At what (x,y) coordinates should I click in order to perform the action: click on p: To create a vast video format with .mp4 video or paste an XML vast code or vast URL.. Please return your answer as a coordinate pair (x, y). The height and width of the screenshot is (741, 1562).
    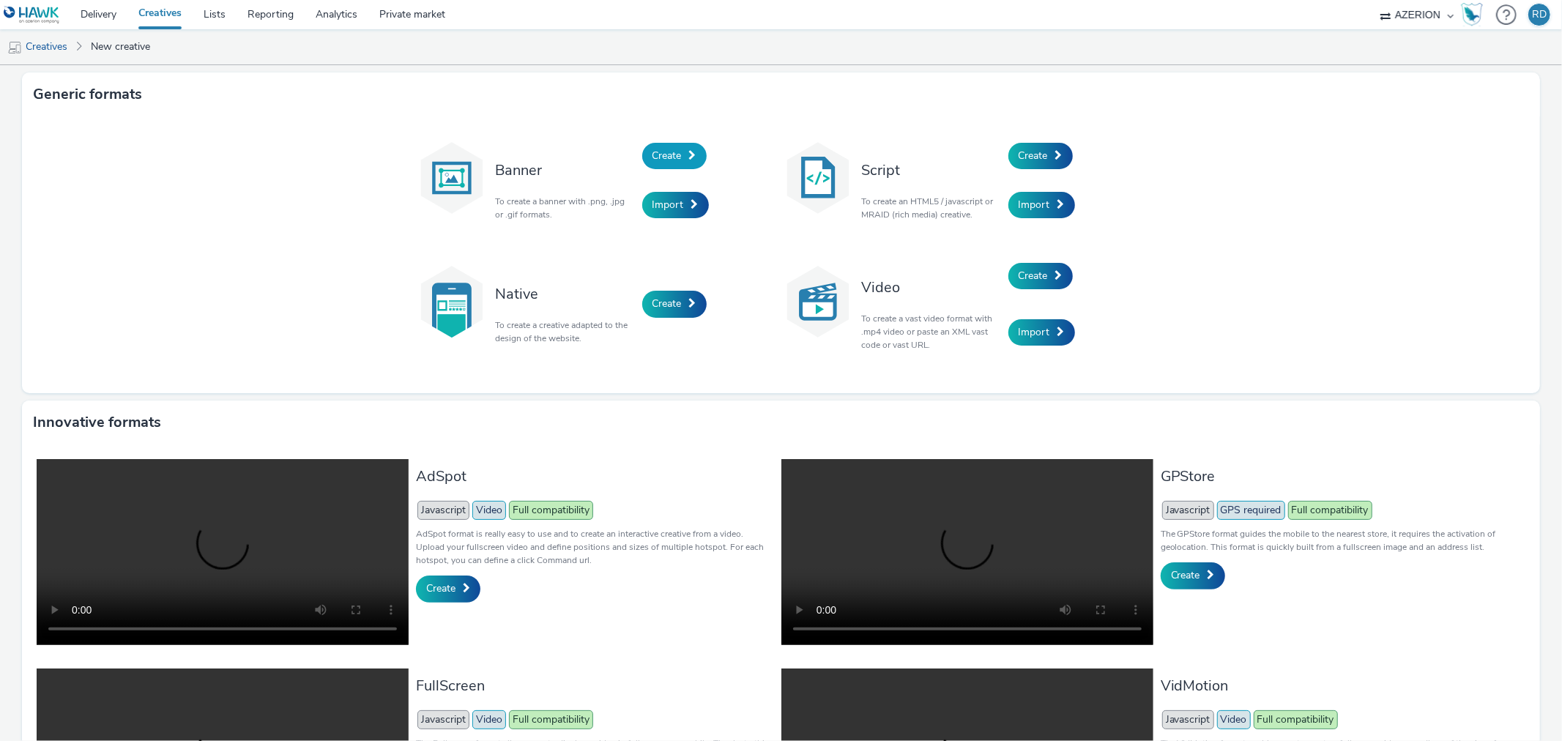
    Looking at the image, I should click on (931, 332).